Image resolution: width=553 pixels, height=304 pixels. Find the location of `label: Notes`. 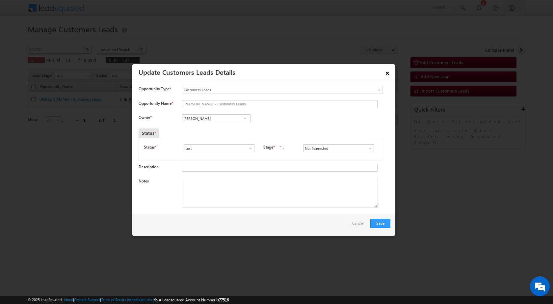

label: Notes is located at coordinates (143, 181).